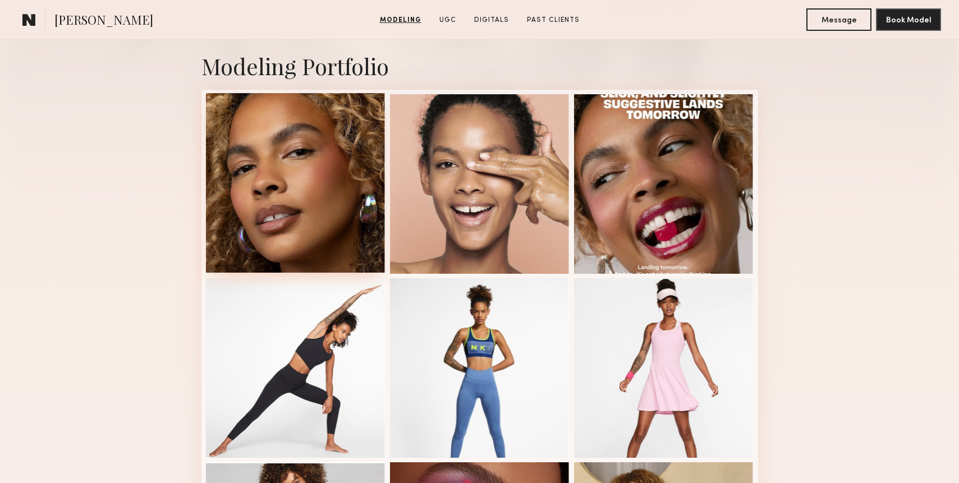 Image resolution: width=959 pixels, height=483 pixels. Describe the element at coordinates (448, 20) in the screenshot. I see `a: UGC` at that location.